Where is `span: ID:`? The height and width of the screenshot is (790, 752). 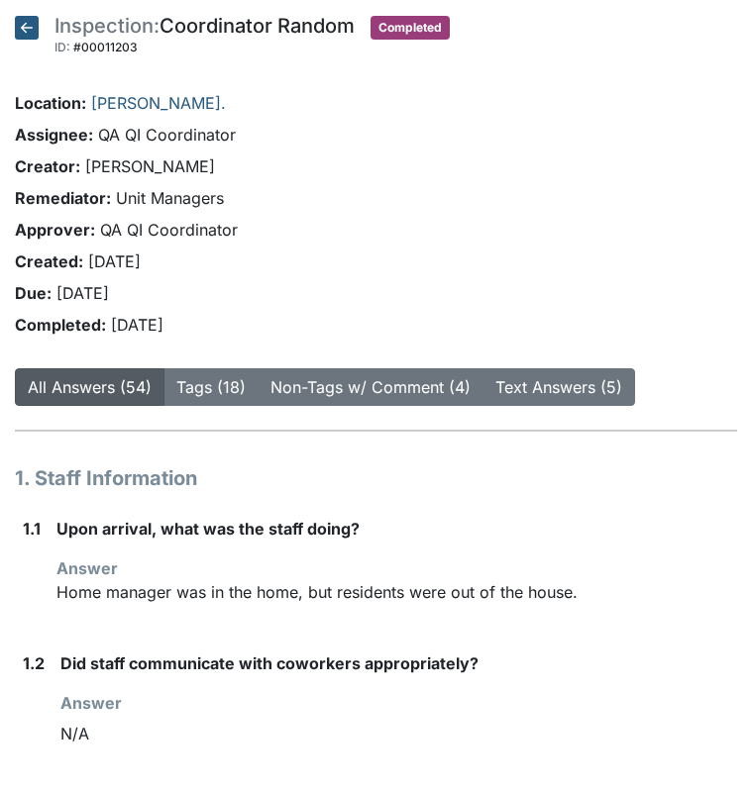 span: ID: is located at coordinates (62, 47).